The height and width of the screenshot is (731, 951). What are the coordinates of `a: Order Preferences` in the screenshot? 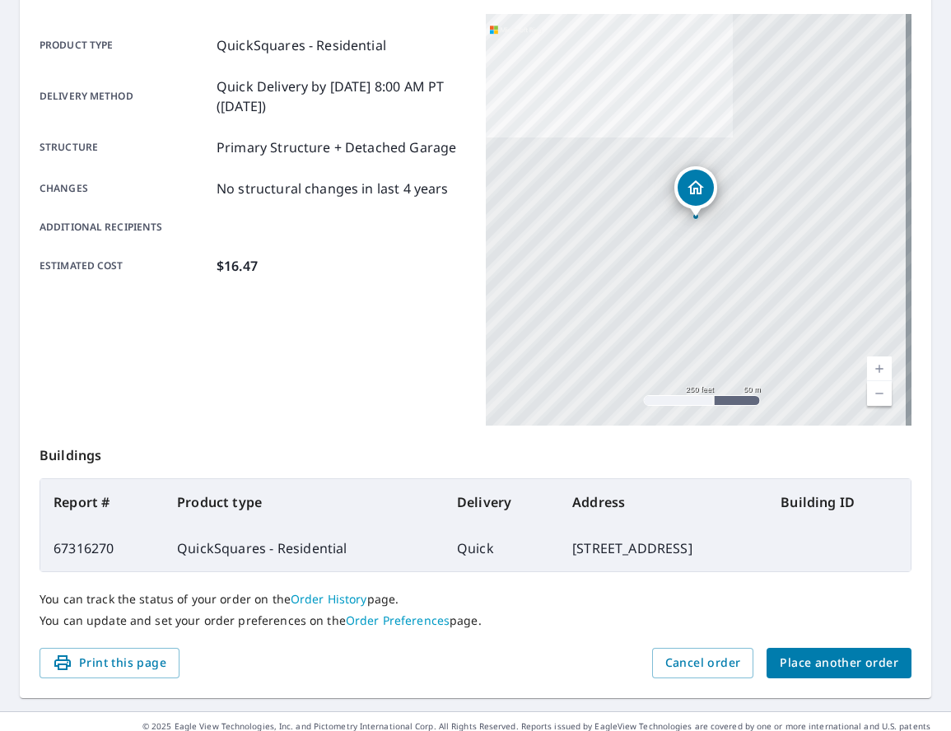 It's located at (398, 620).